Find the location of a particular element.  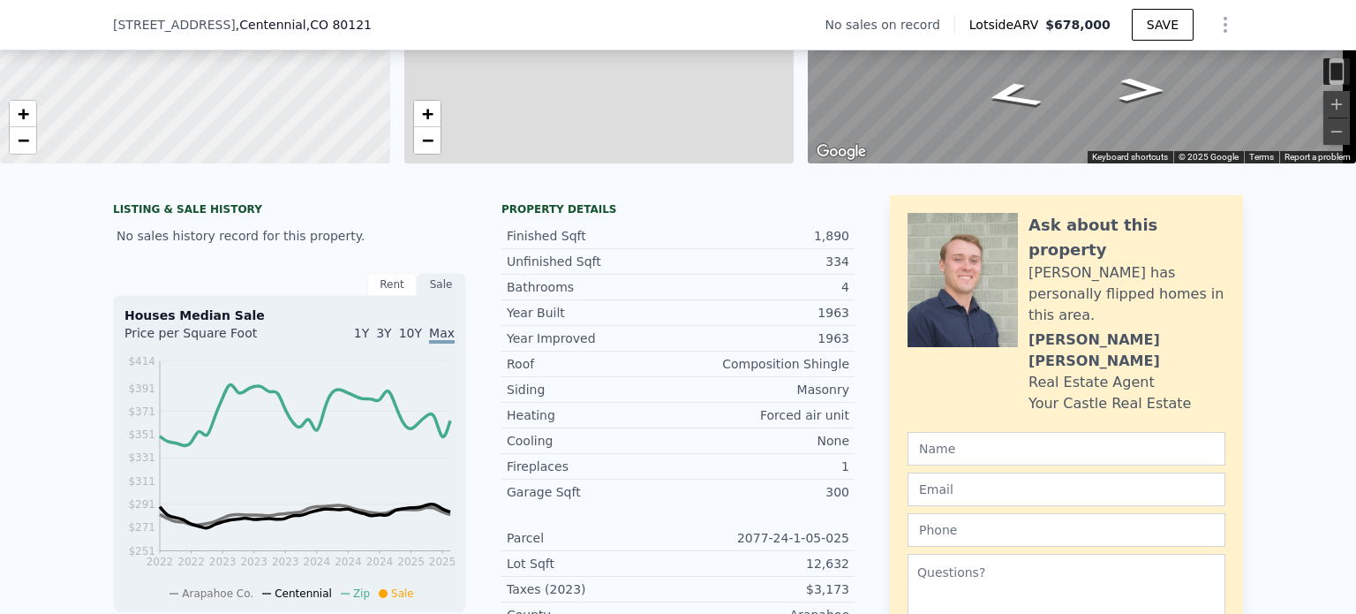

div: Year Improved is located at coordinates (593, 338).